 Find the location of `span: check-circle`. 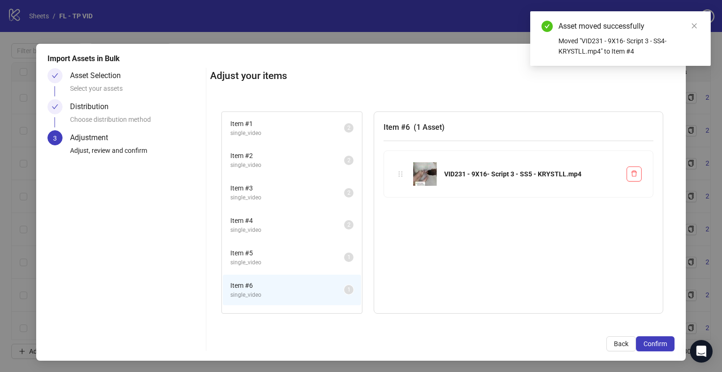

span: check-circle is located at coordinates (547, 26).